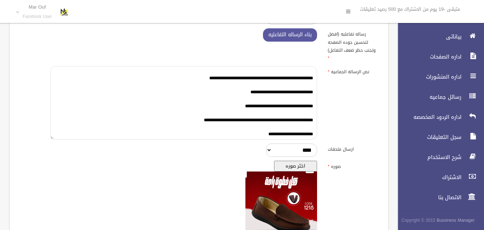  What do you see at coordinates (353, 71) in the screenshot?
I see `label: نص الرساله الجماعيه` at bounding box center [353, 71].